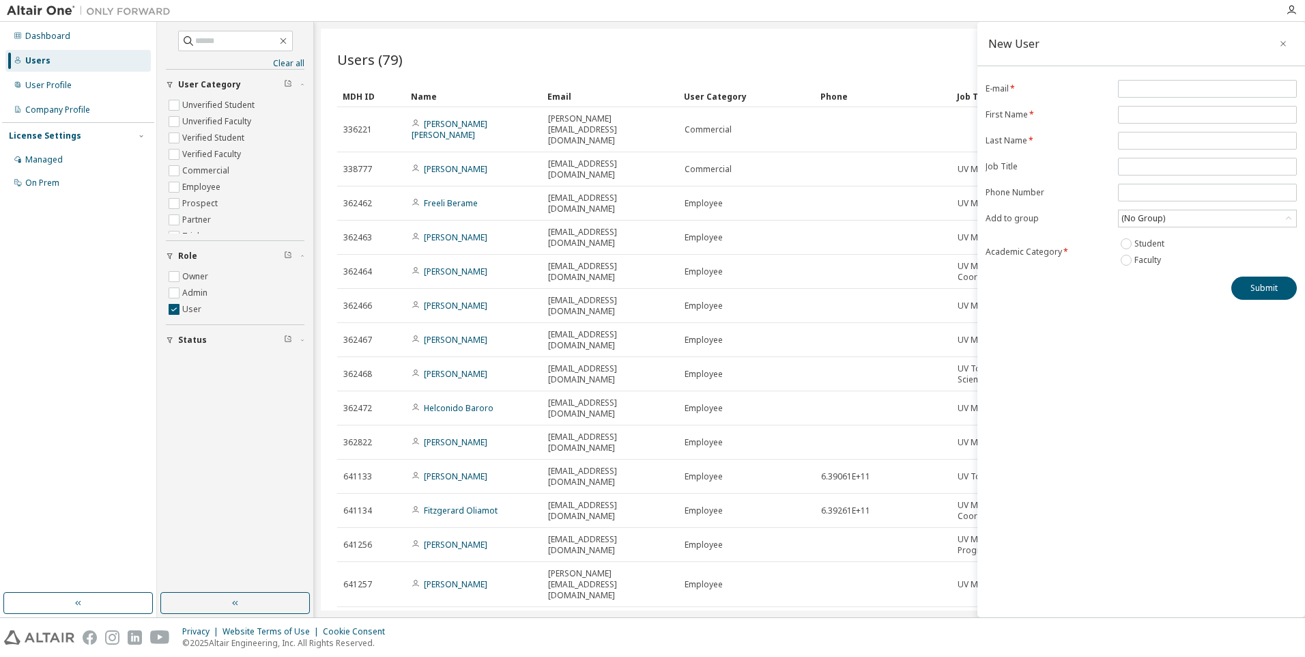 This screenshot has width=1305, height=657. Describe the element at coordinates (235, 256) in the screenshot. I see `button: Role` at that location.